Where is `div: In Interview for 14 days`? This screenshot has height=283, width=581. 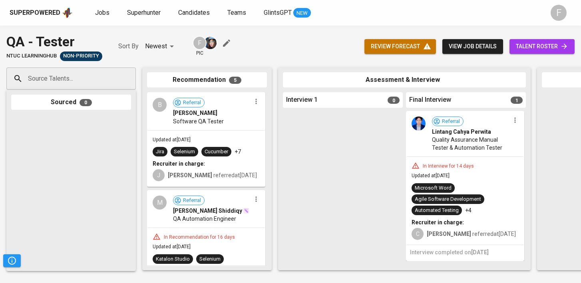 div: In Interview for 14 days is located at coordinates (448, 166).